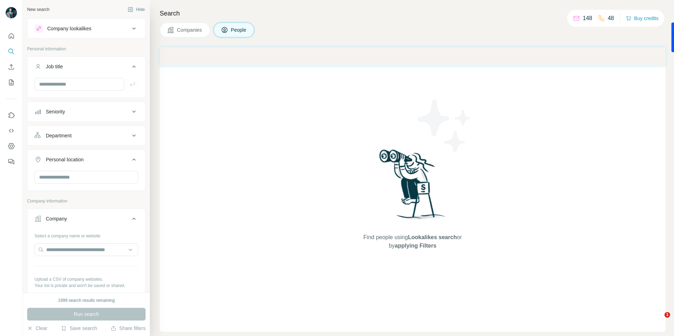 This screenshot has width=674, height=336. What do you see at coordinates (413, 242) in the screenshot?
I see `span: Find people using or by` at bounding box center [413, 242].